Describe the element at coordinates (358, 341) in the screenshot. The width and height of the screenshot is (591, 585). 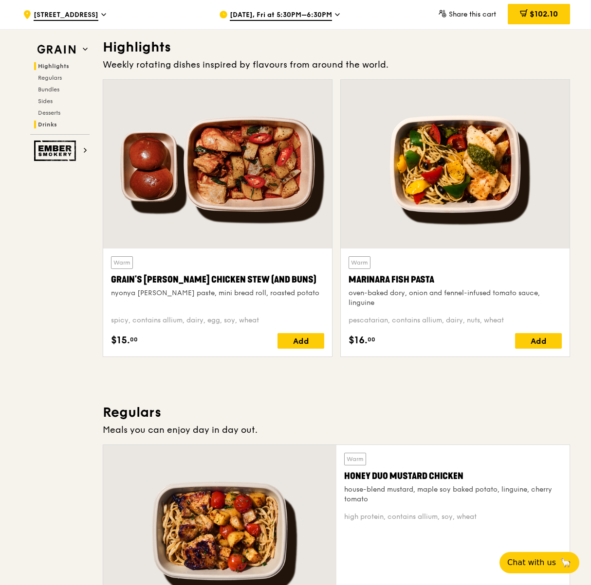
I see `span: $16.` at that location.